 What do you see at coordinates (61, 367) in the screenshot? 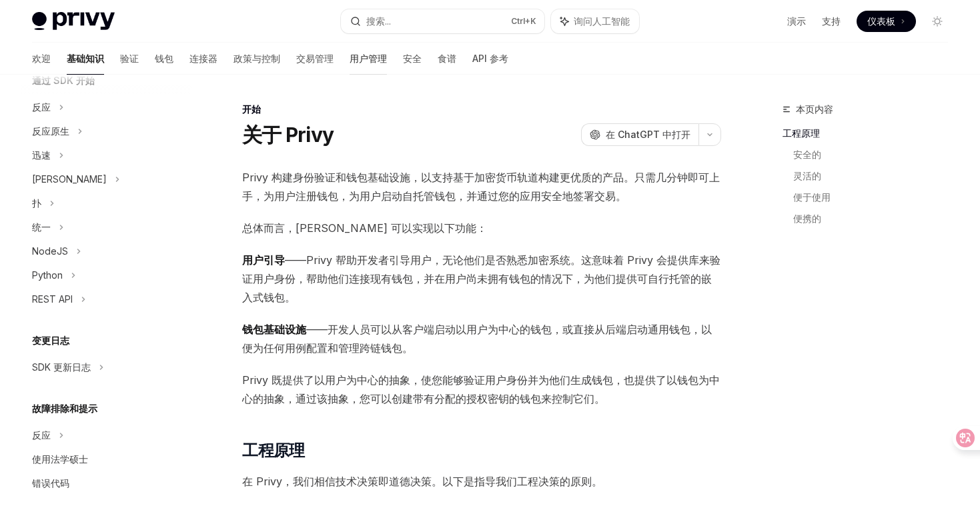
I see `font: SDK 更新日志` at bounding box center [61, 367].